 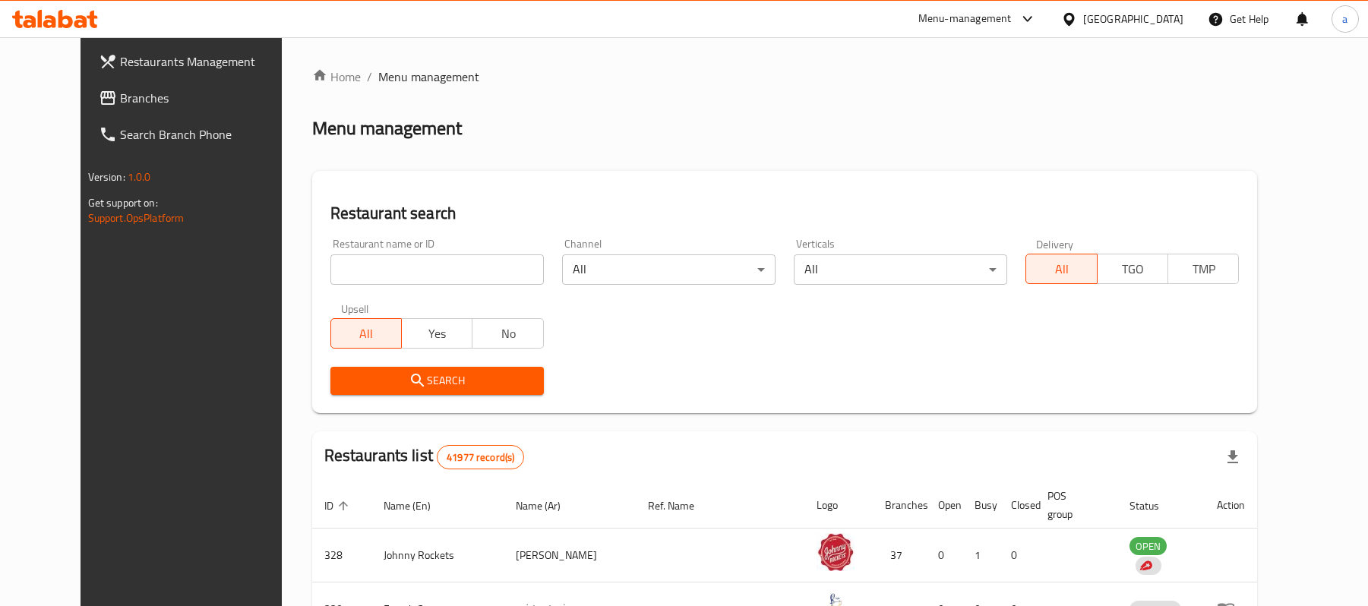 What do you see at coordinates (208, 134) in the screenshot?
I see `span: Search Branch Phone` at bounding box center [208, 134].